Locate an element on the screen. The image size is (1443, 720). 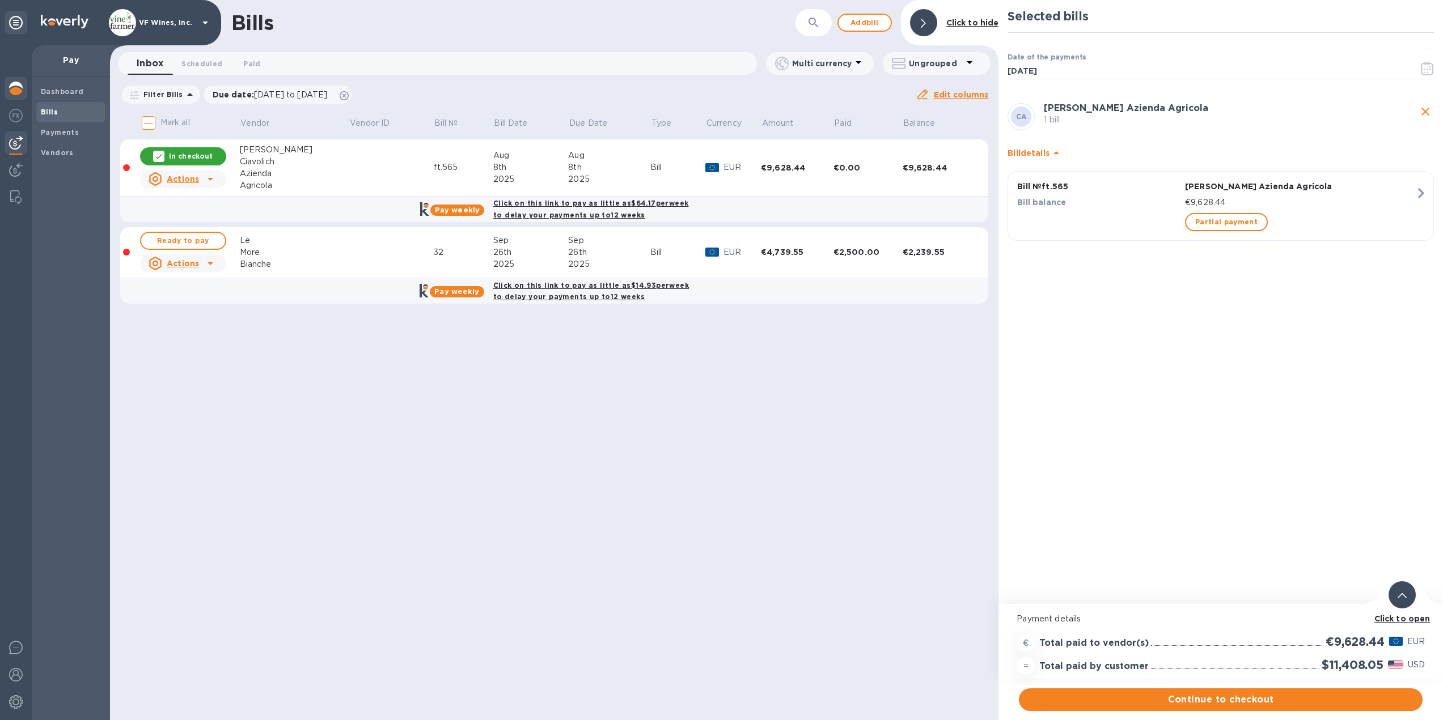
p: Bill Date is located at coordinates (510, 123).